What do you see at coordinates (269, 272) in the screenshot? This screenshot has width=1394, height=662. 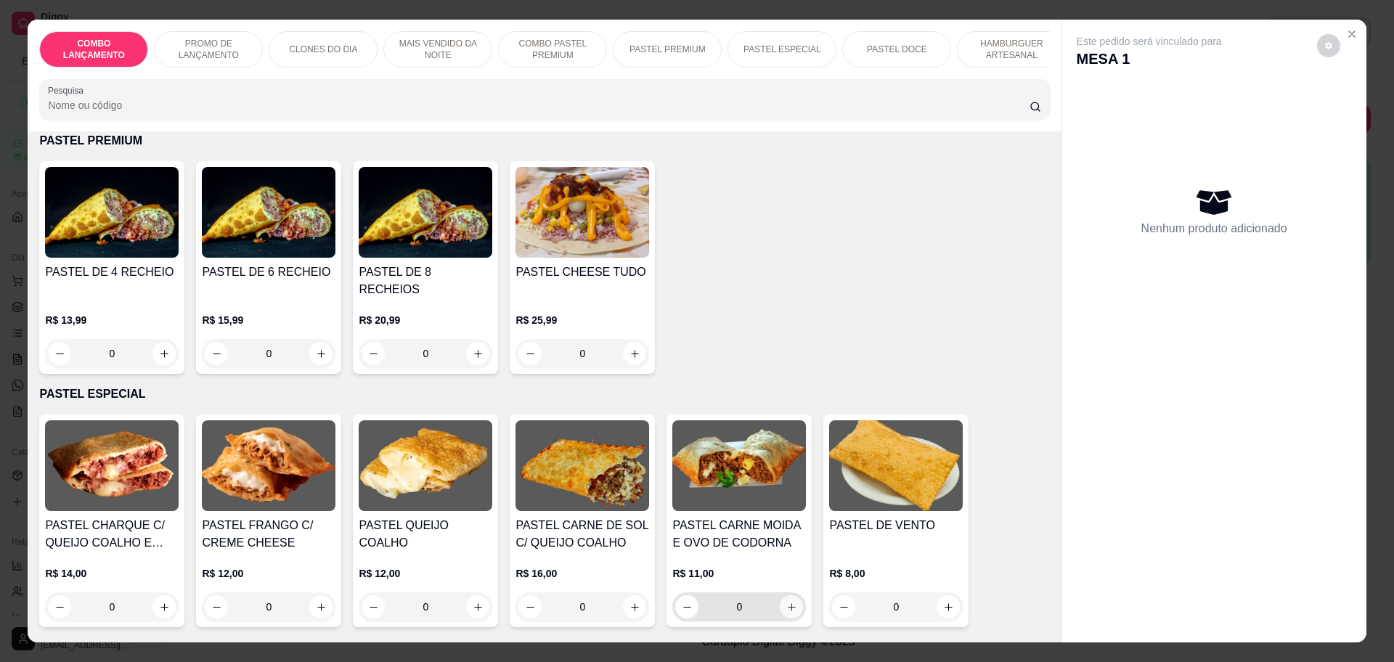 I see `h4: PASTEL DE 6 RECHEIO` at bounding box center [269, 272].